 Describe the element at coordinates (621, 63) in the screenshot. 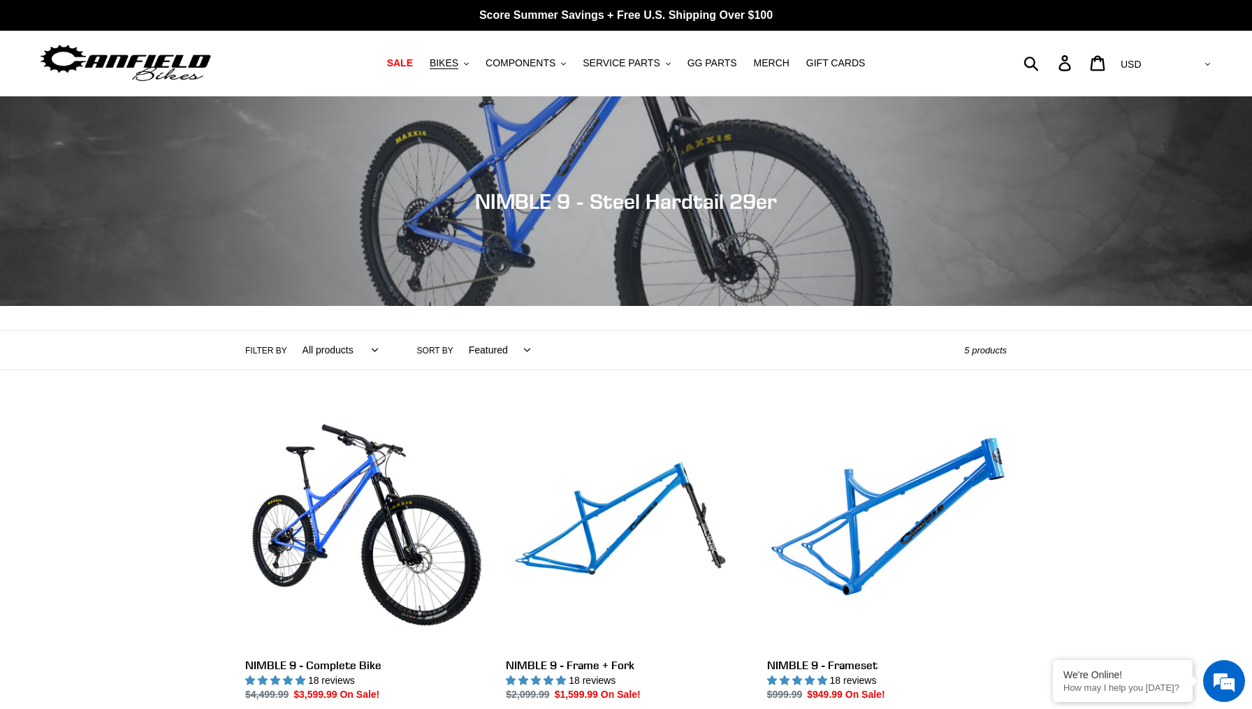

I see `span: SERVICE PARTS` at that location.